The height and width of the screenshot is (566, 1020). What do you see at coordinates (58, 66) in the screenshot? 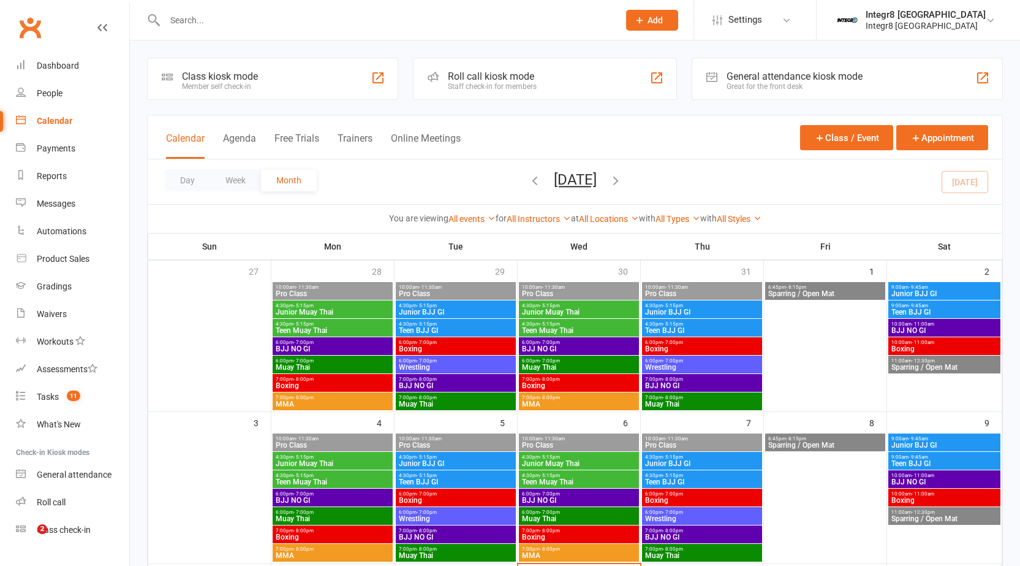
I see `div: Dashboard` at bounding box center [58, 66].